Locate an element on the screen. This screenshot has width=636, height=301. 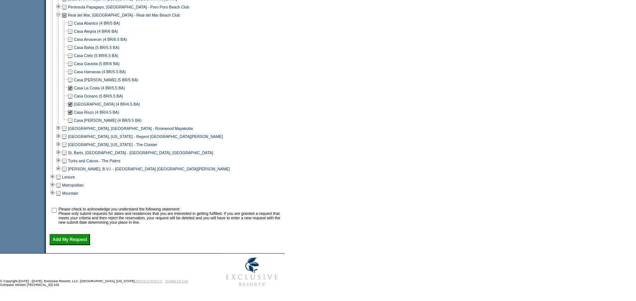
a: Leisure is located at coordinates (68, 177).